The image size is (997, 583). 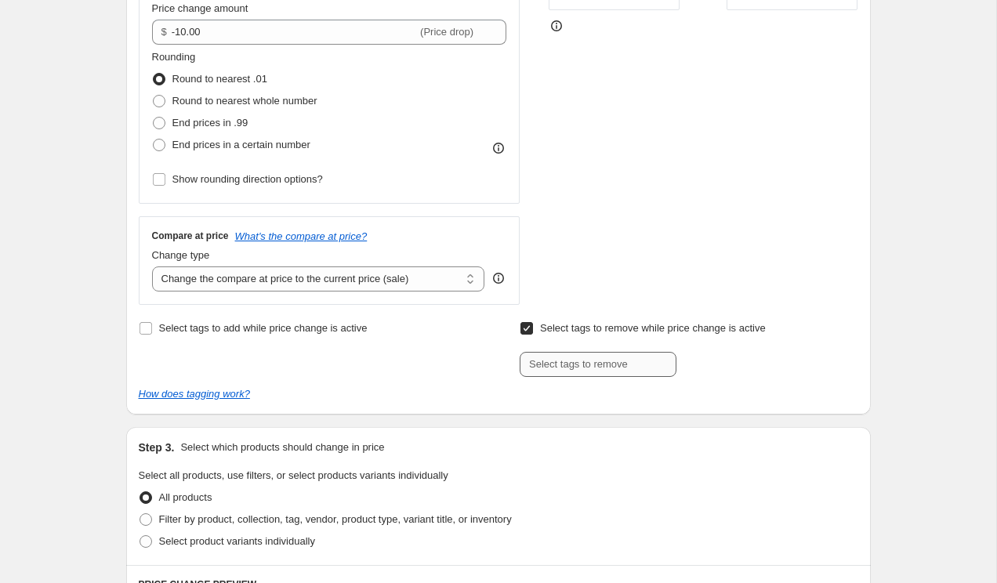 I want to click on span: Select all products, use filters, or select products variants individually, so click(x=293, y=475).